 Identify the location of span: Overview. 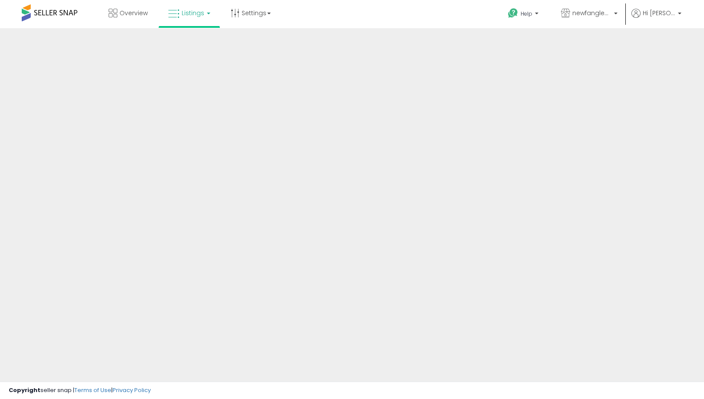
(133, 13).